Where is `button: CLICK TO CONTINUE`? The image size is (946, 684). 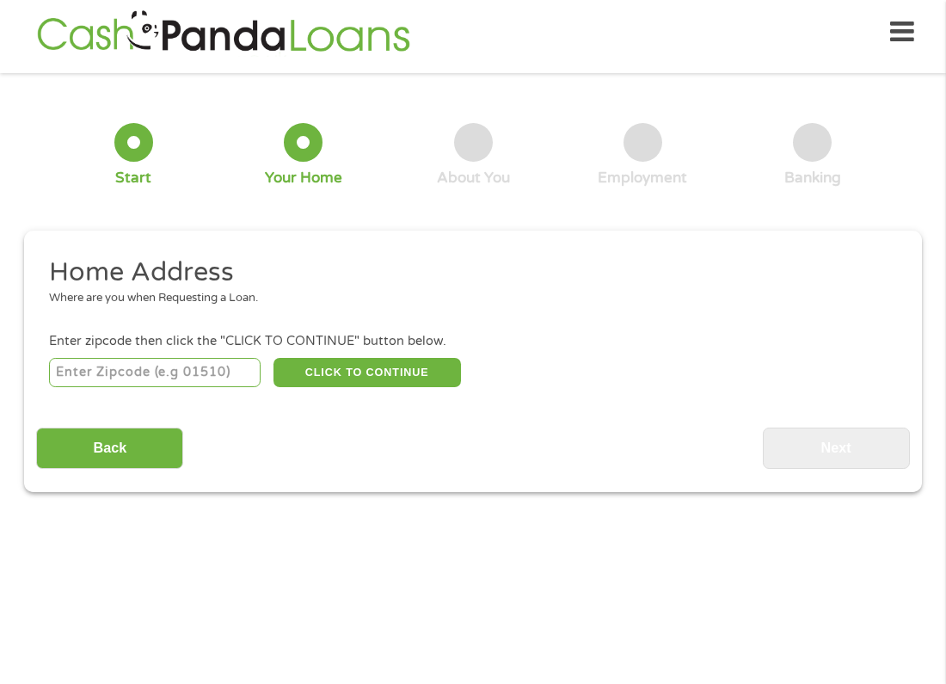 button: CLICK TO CONTINUE is located at coordinates (367, 372).